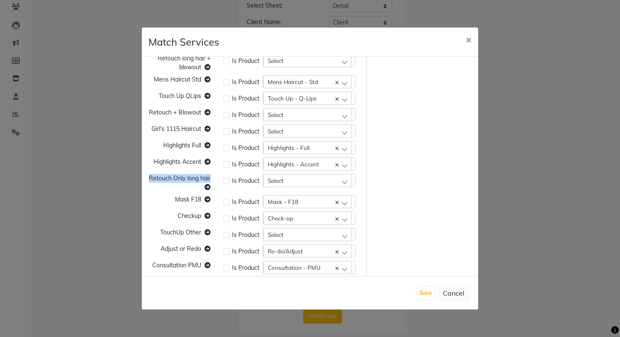 The image size is (620, 337). What do you see at coordinates (180, 178) in the screenshot?
I see `span: Retouch Only long hair` at bounding box center [180, 178].